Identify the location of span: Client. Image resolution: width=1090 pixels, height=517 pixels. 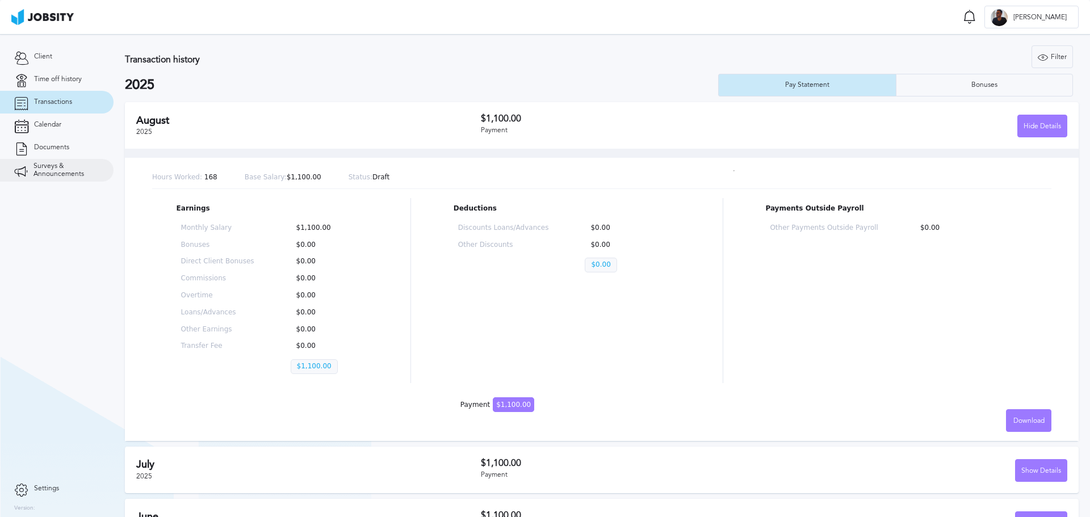
(43, 57).